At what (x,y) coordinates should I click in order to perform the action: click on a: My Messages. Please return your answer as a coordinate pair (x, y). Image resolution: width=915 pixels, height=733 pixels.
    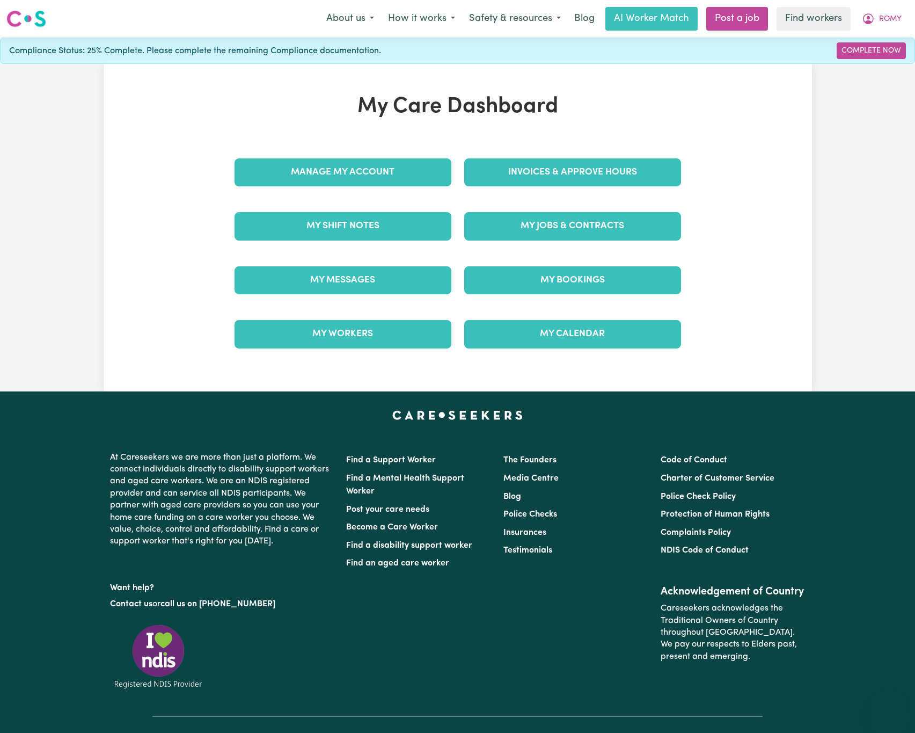
    Looking at the image, I should click on (343, 280).